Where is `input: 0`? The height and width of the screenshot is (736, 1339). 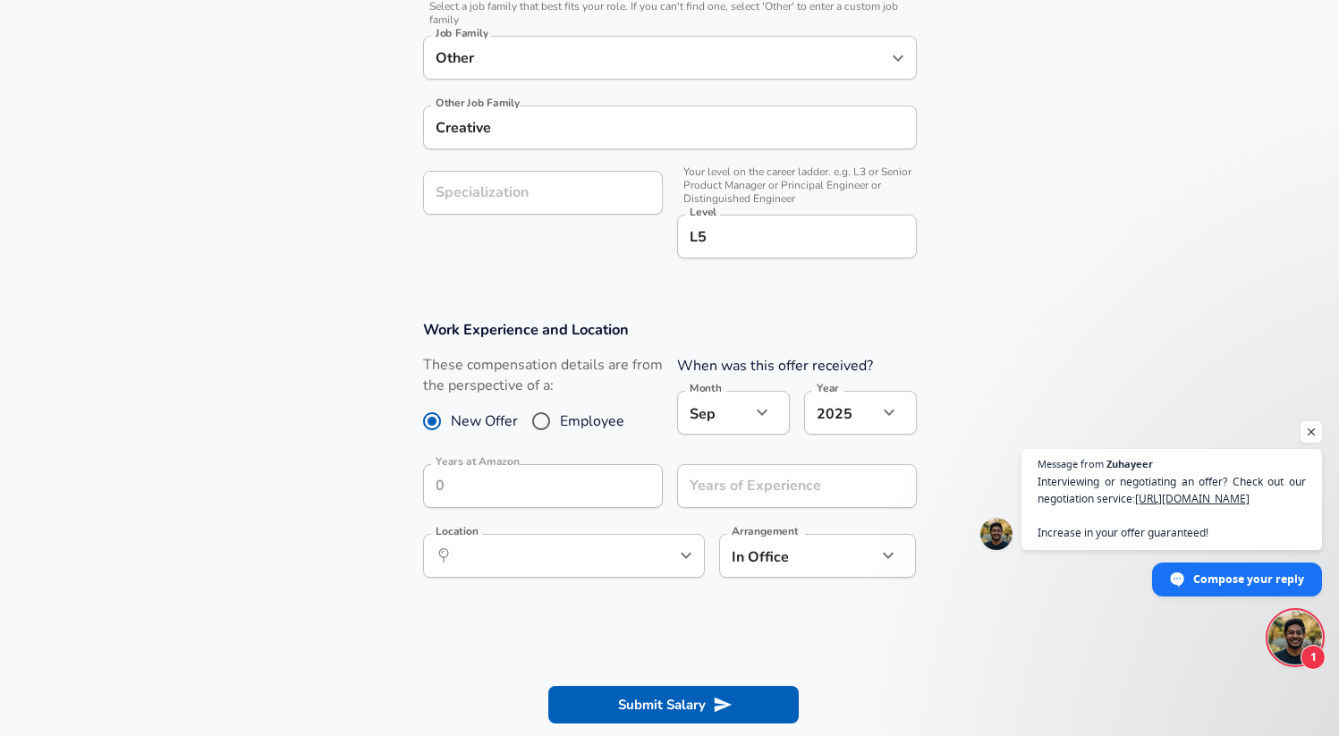
input: 0 is located at coordinates (523, 486).